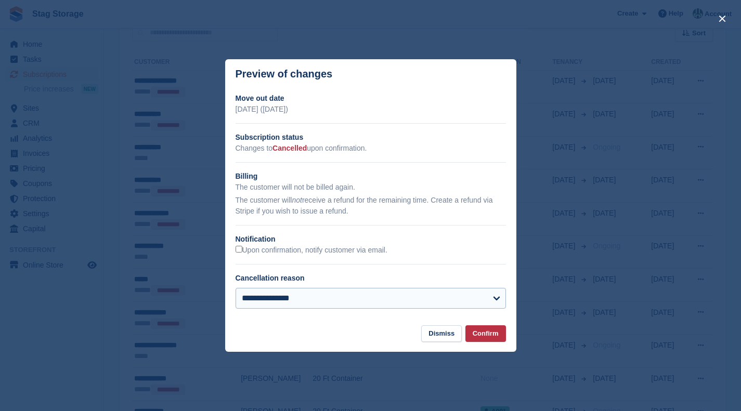 This screenshot has height=411, width=741. Describe the element at coordinates (290, 148) in the screenshot. I see `span: Cancelled` at that location.